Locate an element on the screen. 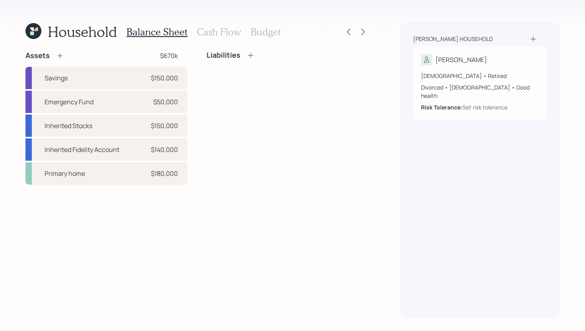 The height and width of the screenshot is (331, 585). h3: Budget is located at coordinates (266, 32).